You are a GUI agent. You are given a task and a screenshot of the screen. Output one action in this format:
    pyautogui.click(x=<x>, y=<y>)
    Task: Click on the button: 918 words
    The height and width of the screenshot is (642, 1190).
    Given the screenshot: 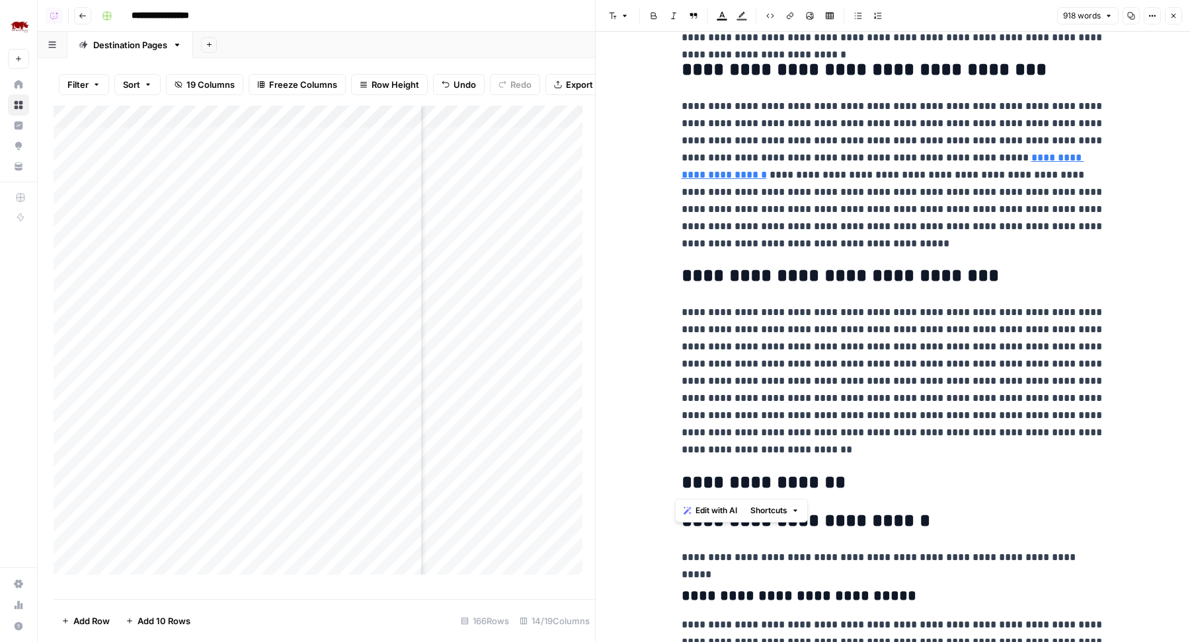 What is the action you would take?
    pyautogui.click(x=1087, y=16)
    